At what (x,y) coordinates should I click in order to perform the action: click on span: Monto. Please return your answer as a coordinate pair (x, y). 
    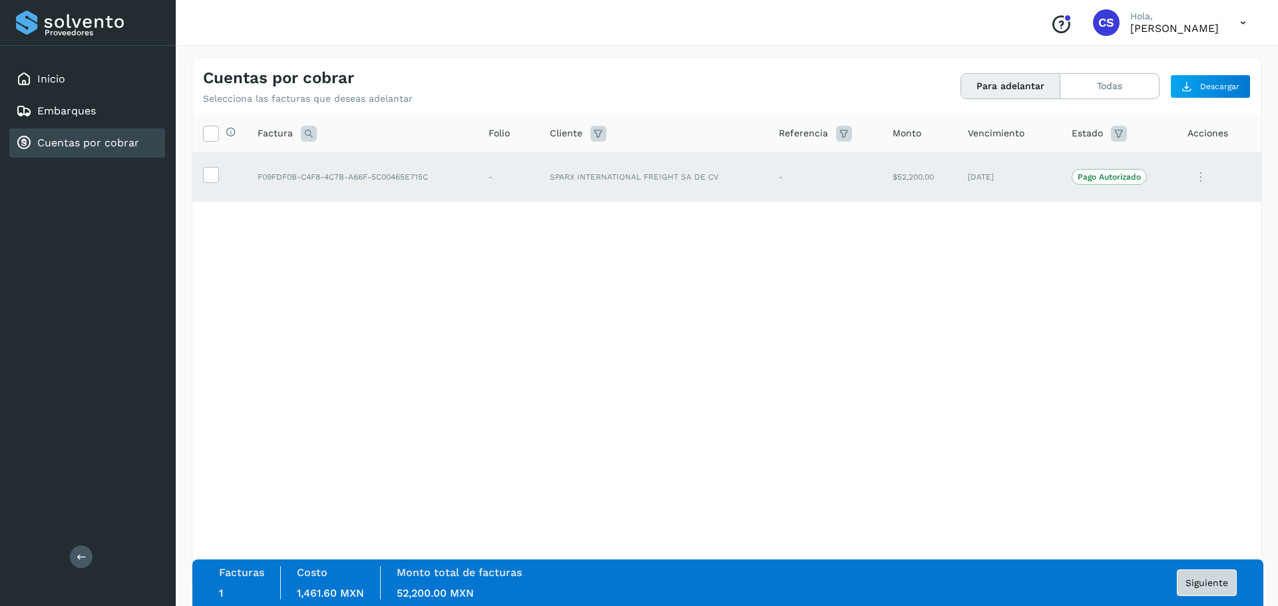
    Looking at the image, I should click on (907, 133).